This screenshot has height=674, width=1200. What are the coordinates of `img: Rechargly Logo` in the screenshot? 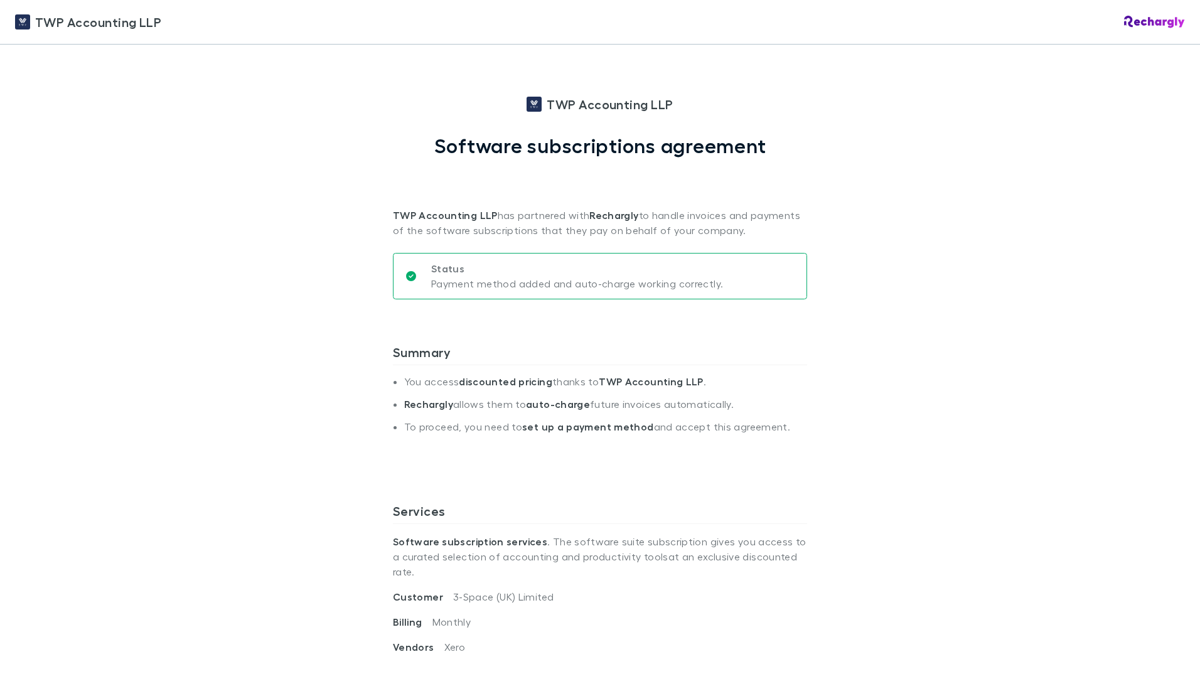 It's located at (1154, 22).